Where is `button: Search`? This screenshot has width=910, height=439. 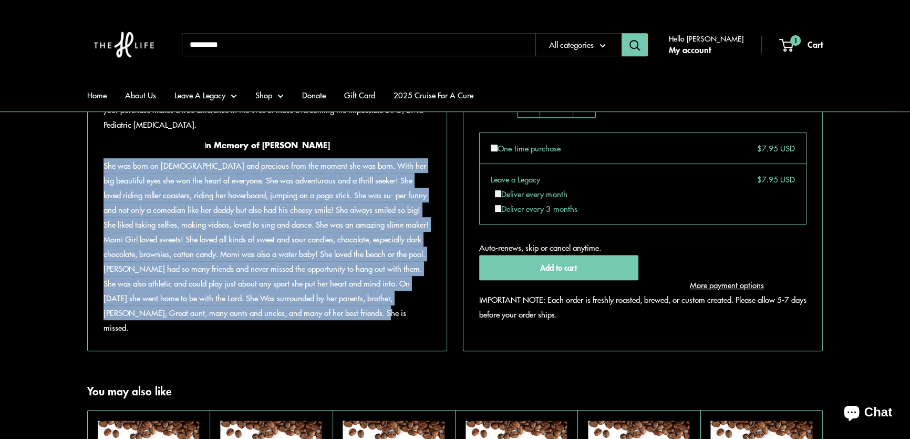 button: Search is located at coordinates (635, 45).